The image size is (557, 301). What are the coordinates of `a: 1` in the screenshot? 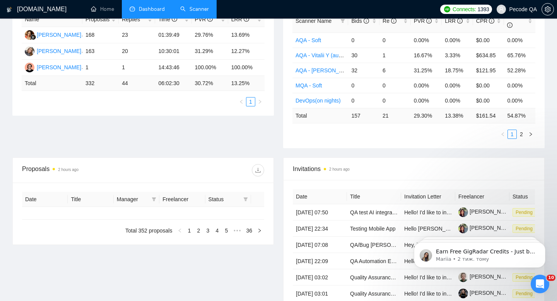 It's located at (513, 134).